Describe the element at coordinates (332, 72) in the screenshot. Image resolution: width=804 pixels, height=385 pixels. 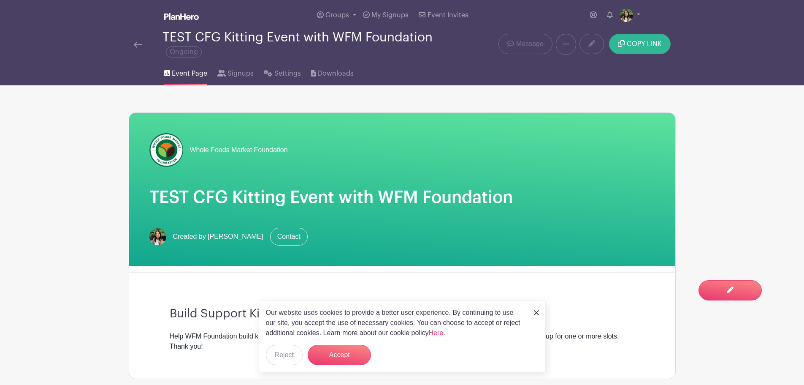
I see `a: Downloads` at that location.